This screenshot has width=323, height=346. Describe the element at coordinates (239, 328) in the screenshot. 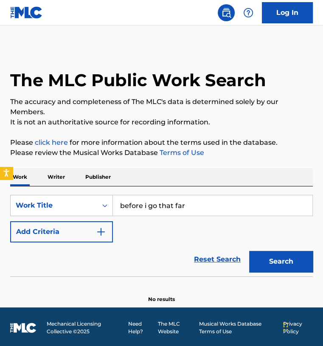

I see `a: Musical Works Database Terms of Use` at that location.